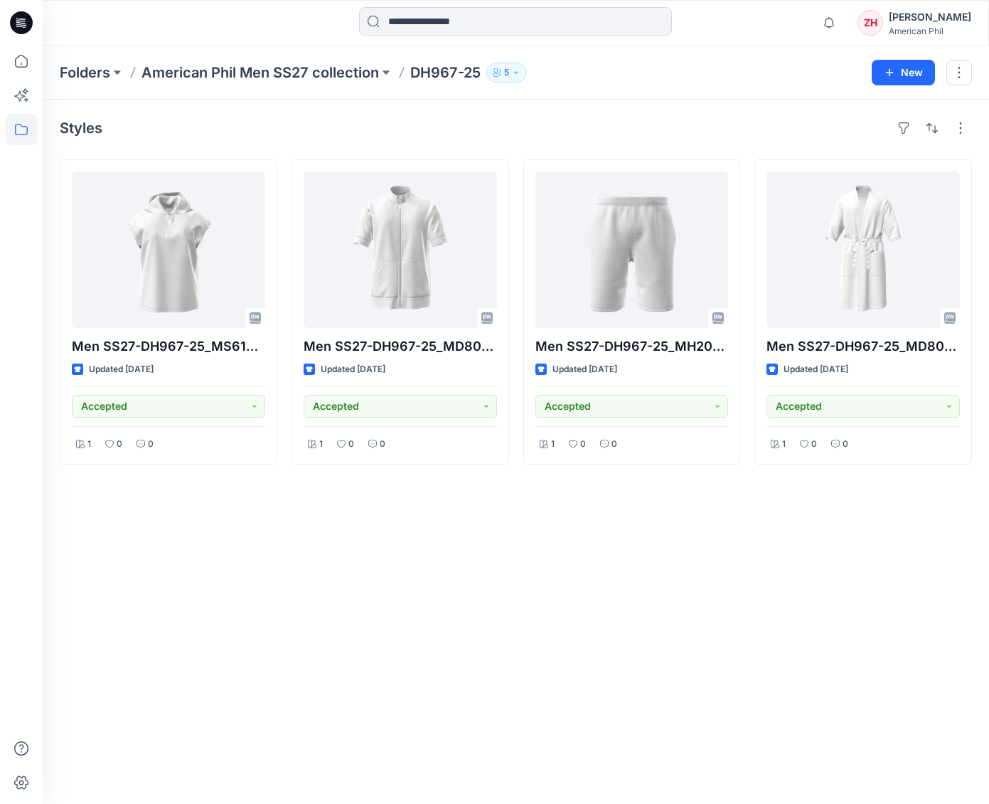 The width and height of the screenshot is (989, 804). Describe the element at coordinates (85, 73) in the screenshot. I see `a: Folders` at that location.